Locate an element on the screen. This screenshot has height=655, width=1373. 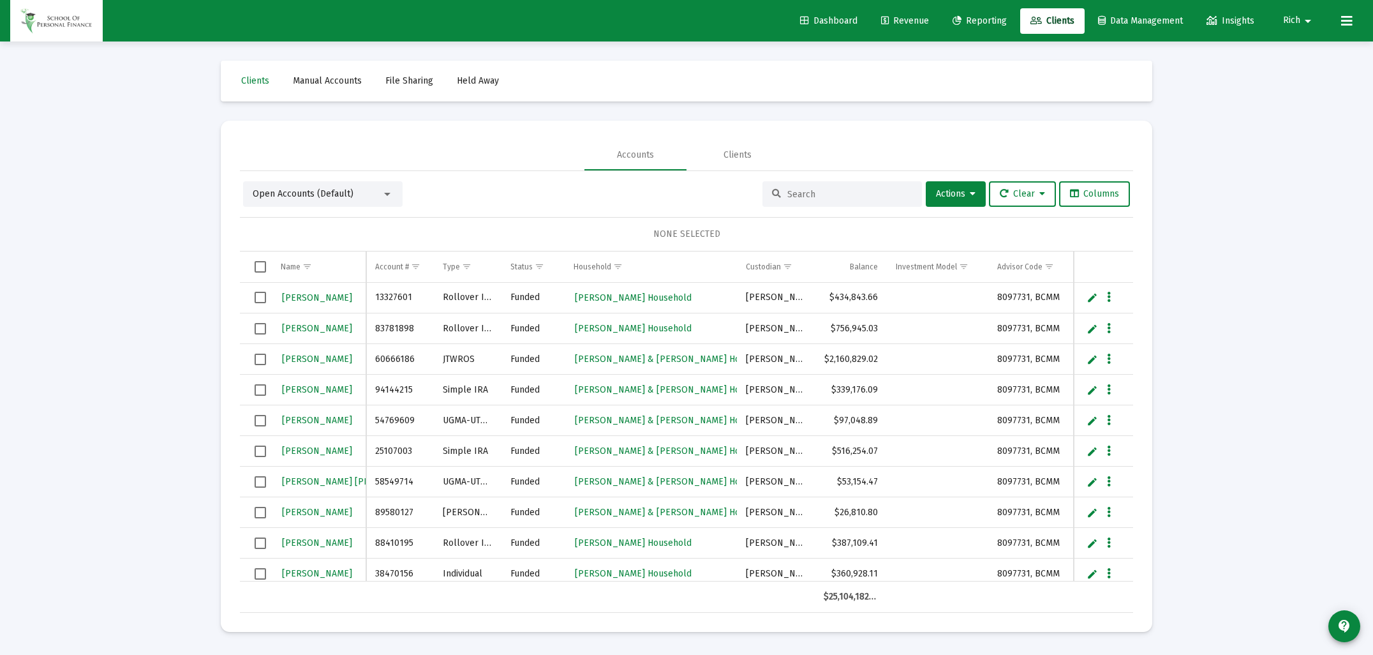
div: $25,104,182.70 is located at coordinates (851, 597).